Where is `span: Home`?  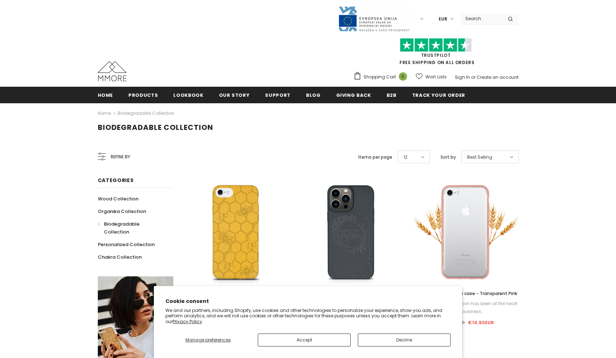 span: Home is located at coordinates (105, 95).